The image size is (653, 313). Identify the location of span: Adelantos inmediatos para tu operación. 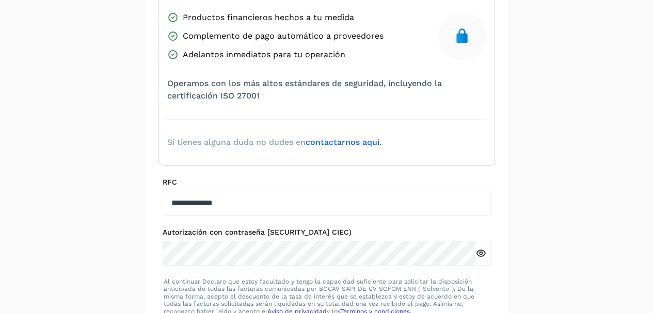
(264, 55).